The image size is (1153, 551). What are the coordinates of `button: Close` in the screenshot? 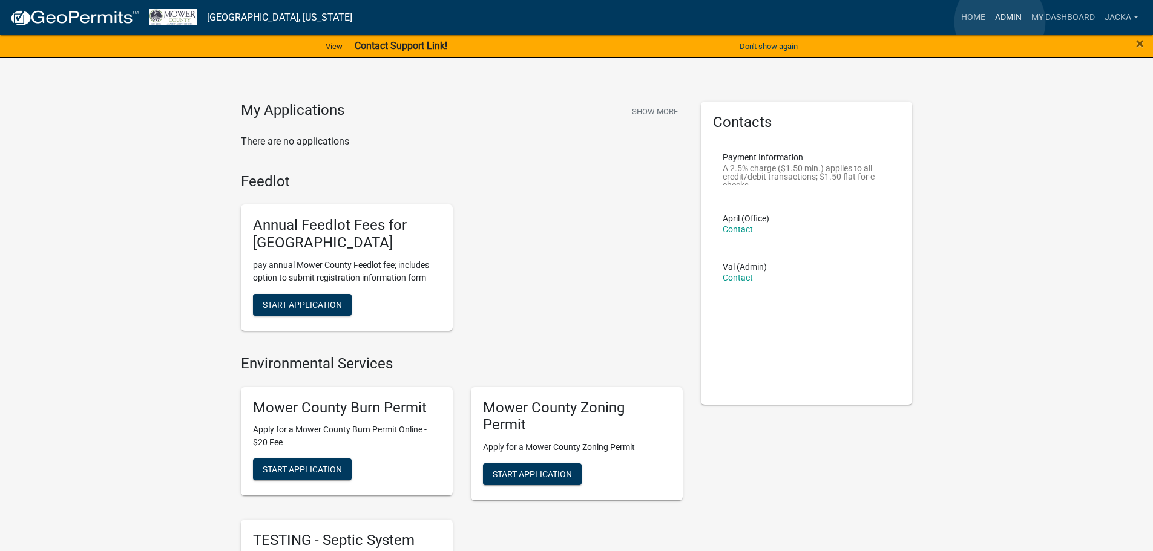 It's located at (1139, 44).